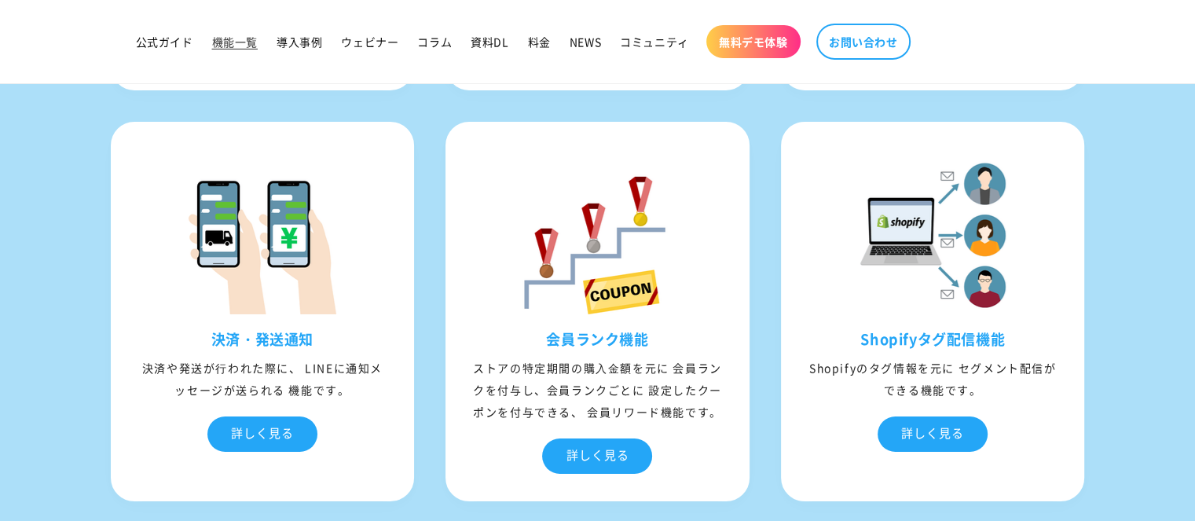 This screenshot has width=1195, height=521. What do you see at coordinates (597, 236) in the screenshot?
I see `img: 会員ランク機能` at bounding box center [597, 236].